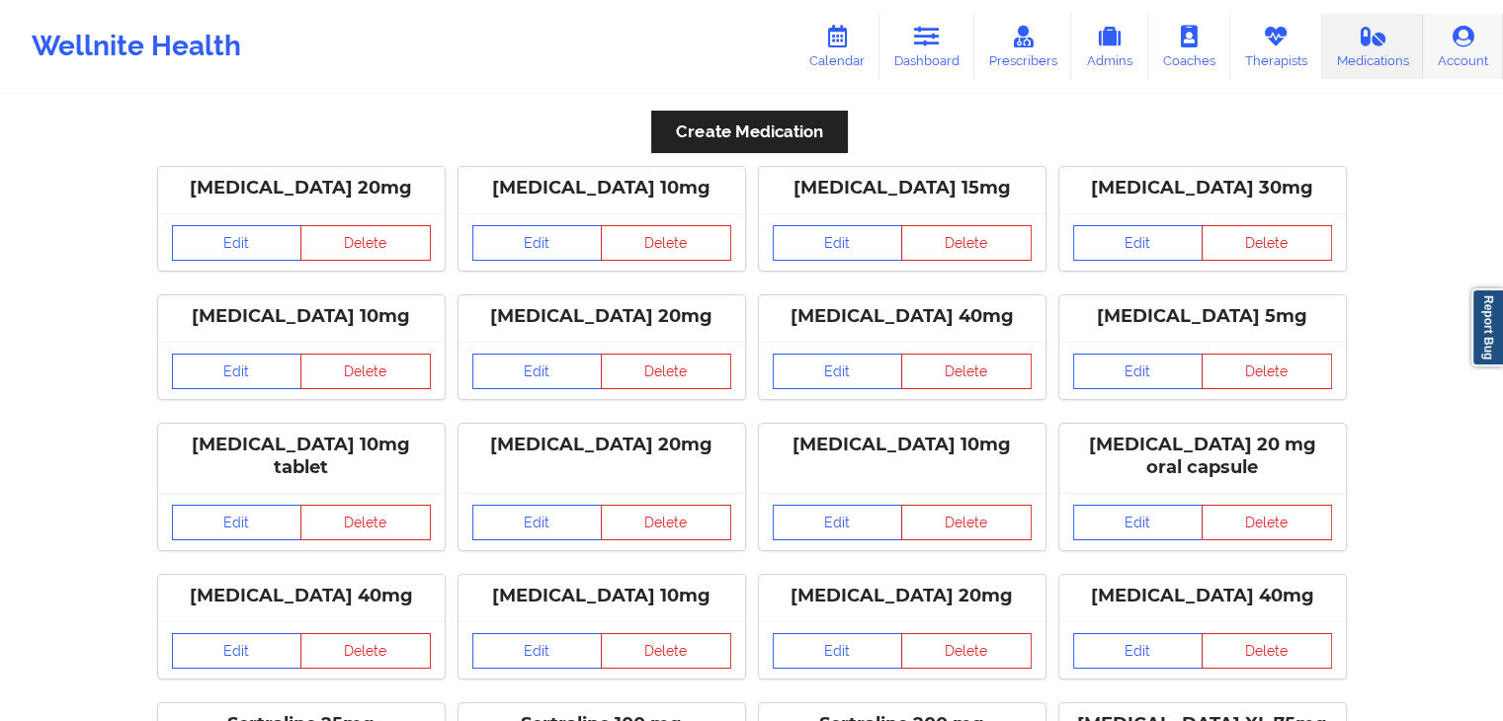  Describe the element at coordinates (1022, 46) in the screenshot. I see `a: Prescribers` at that location.